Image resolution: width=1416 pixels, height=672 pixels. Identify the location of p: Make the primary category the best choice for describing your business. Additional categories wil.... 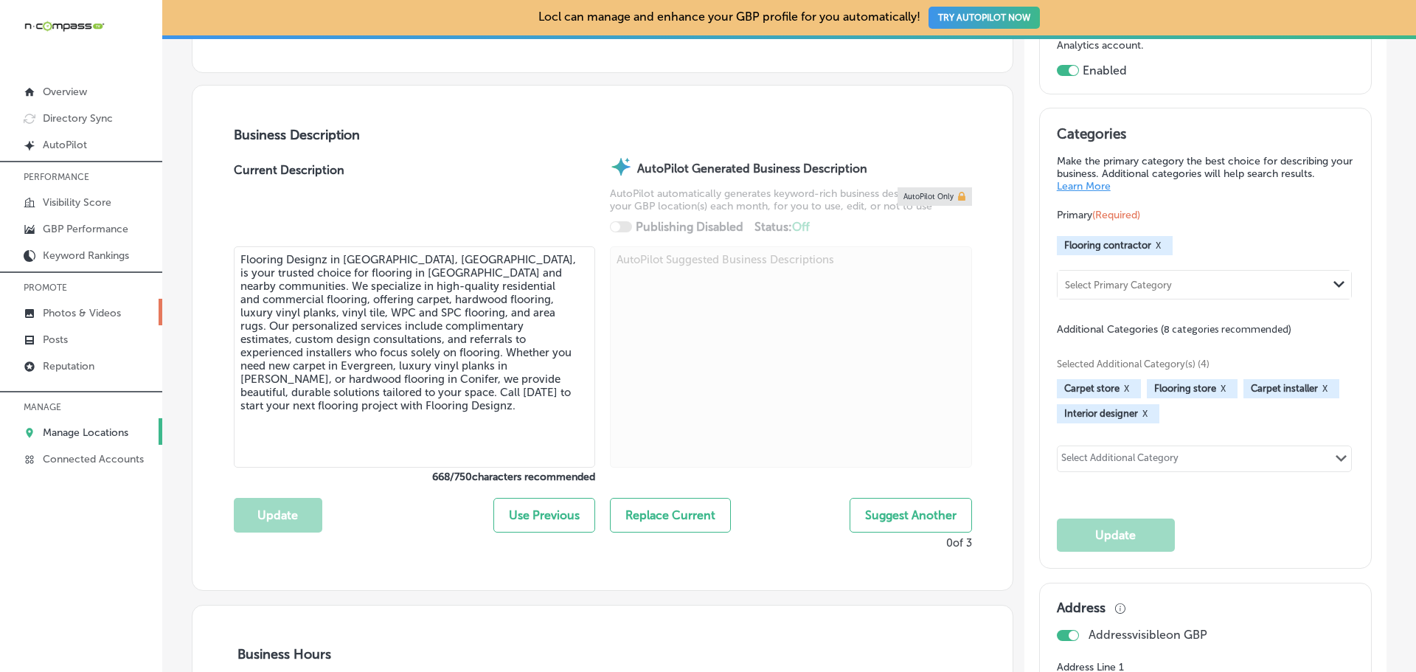
(1206, 173).